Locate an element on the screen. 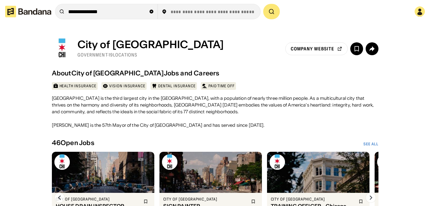 The height and width of the screenshot is (206, 430). div: Dental insurance is located at coordinates (177, 86).